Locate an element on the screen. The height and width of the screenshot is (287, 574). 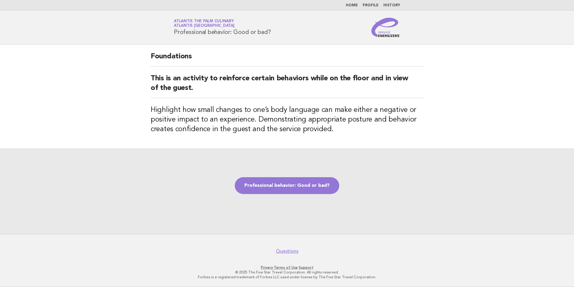
h3: Highlight how small changes to one’s body language can make either a negative or positive impact ... is located at coordinates (287, 120).